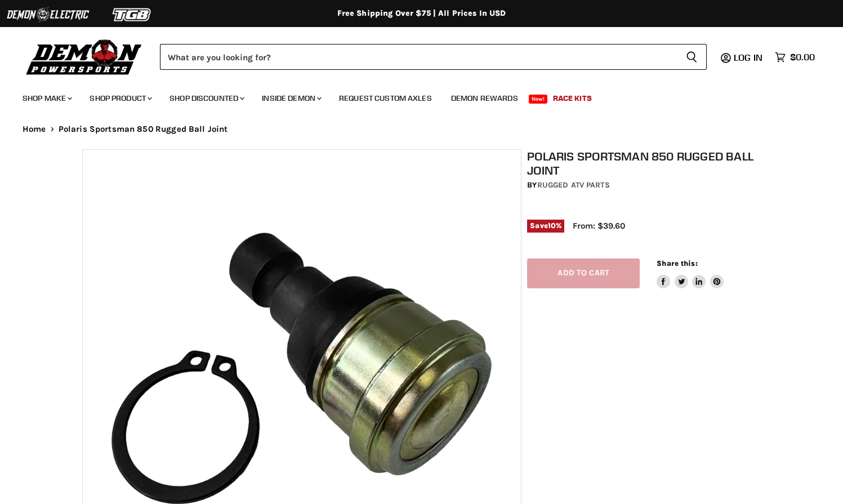  What do you see at coordinates (552, 225) in the screenshot?
I see `span: 10` at bounding box center [552, 225].